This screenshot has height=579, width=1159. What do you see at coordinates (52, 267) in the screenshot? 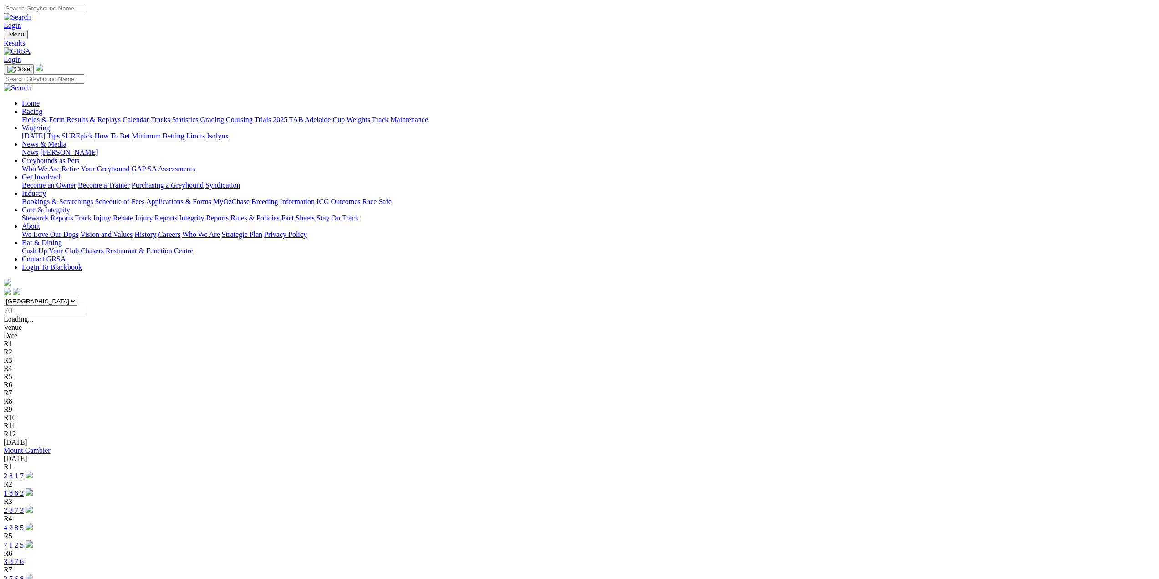
I see `a: Login To Blackbook` at bounding box center [52, 267].